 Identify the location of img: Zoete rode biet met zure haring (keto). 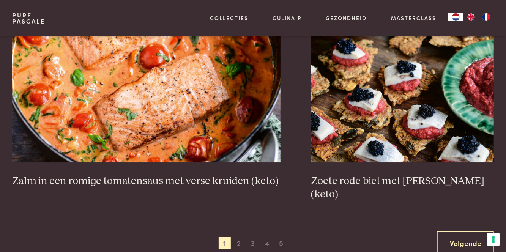
(402, 87).